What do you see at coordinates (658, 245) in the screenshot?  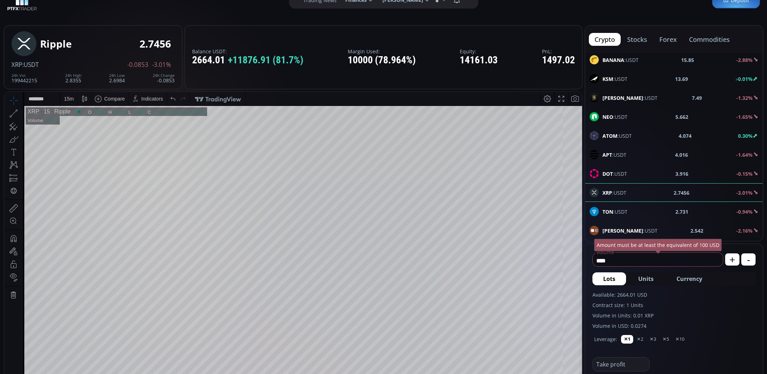 I see `div: Amount must be at least the equivalent of 100 USD` at bounding box center [658, 245].